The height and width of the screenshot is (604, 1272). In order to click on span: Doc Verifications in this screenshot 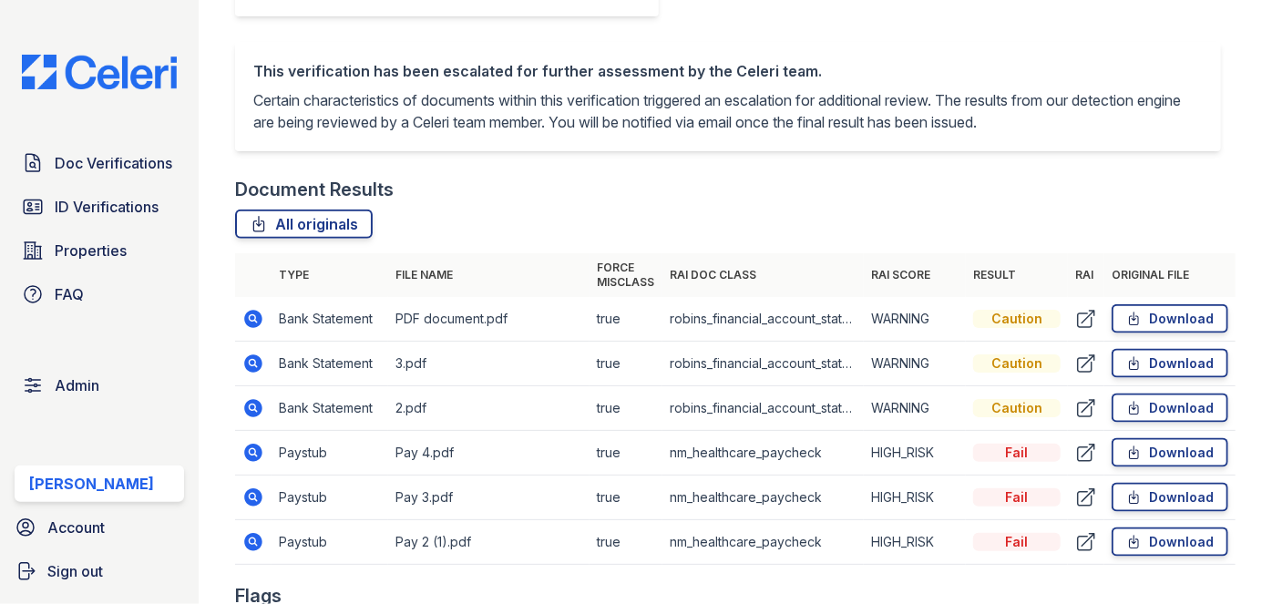, I will do `click(113, 163)`.